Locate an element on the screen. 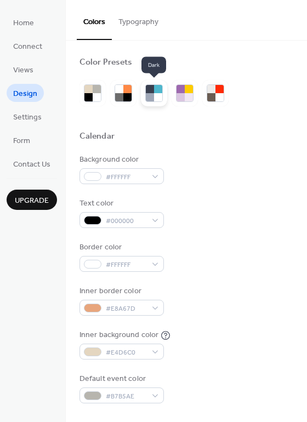 The height and width of the screenshot is (422, 307). span: Contact Us is located at coordinates (32, 164).